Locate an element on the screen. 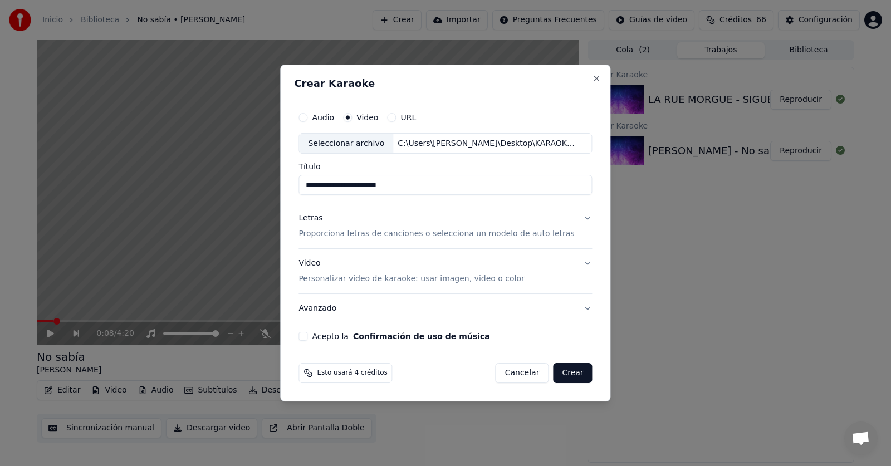 This screenshot has width=891, height=466. label: Video is located at coordinates (367, 118).